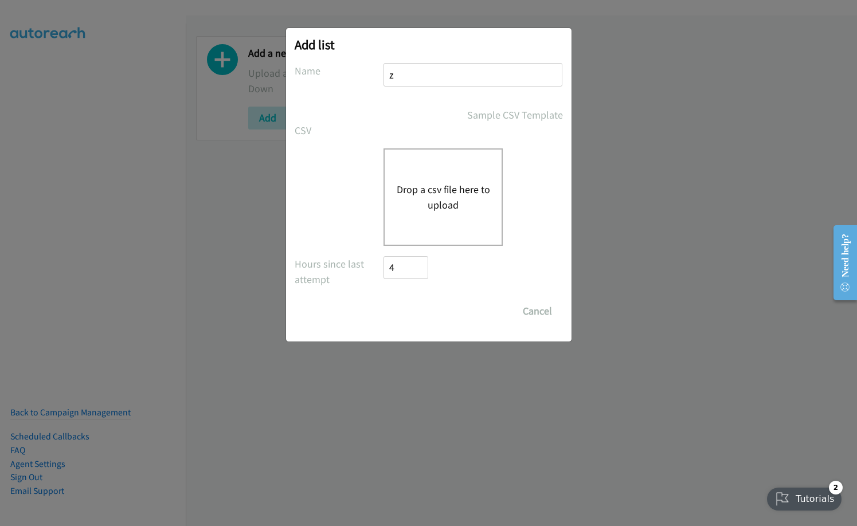 This screenshot has width=857, height=526. I want to click on button: Cancel, so click(537, 311).